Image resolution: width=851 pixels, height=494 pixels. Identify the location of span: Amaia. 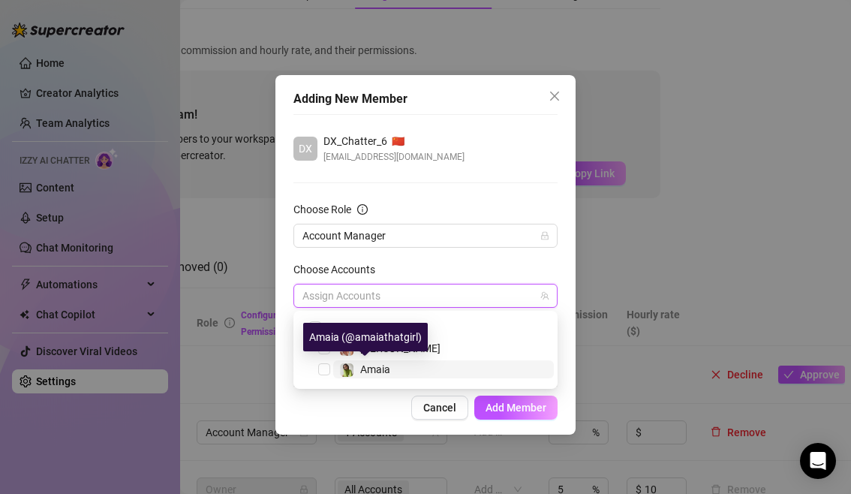
(375, 369).